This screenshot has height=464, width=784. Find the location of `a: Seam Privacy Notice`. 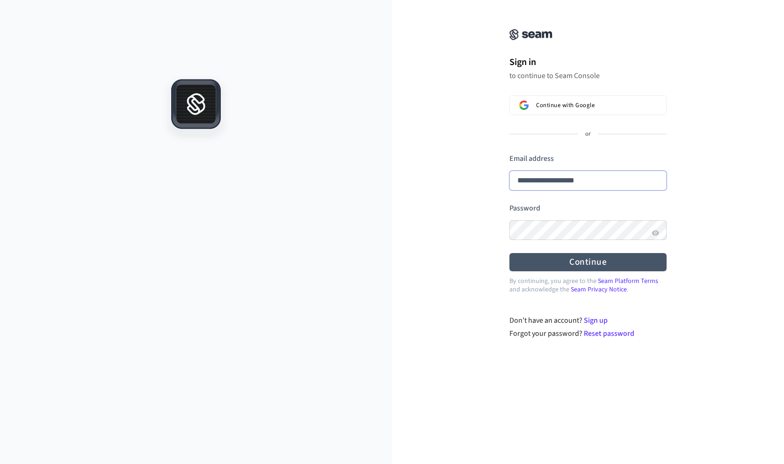

a: Seam Privacy Notice is located at coordinates (599, 290).